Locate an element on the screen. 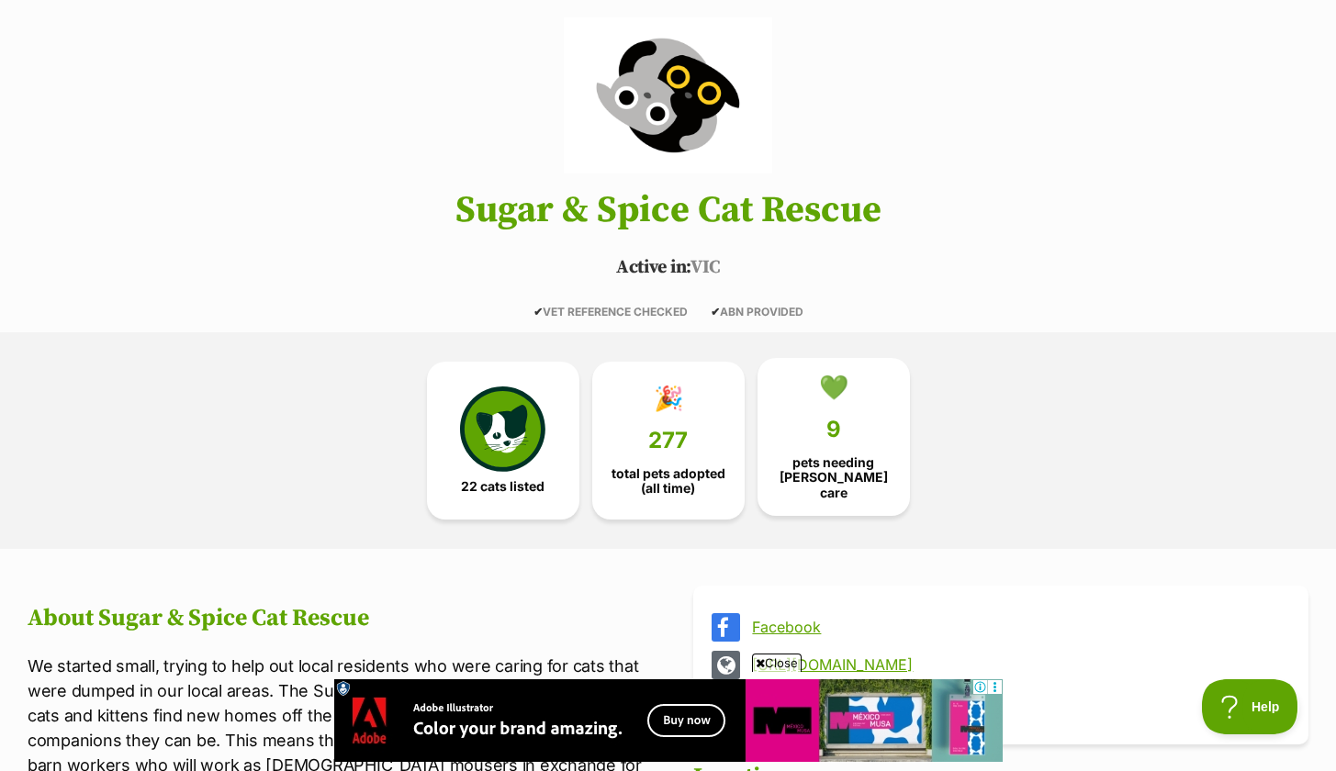  span: 9 is located at coordinates (834, 430).